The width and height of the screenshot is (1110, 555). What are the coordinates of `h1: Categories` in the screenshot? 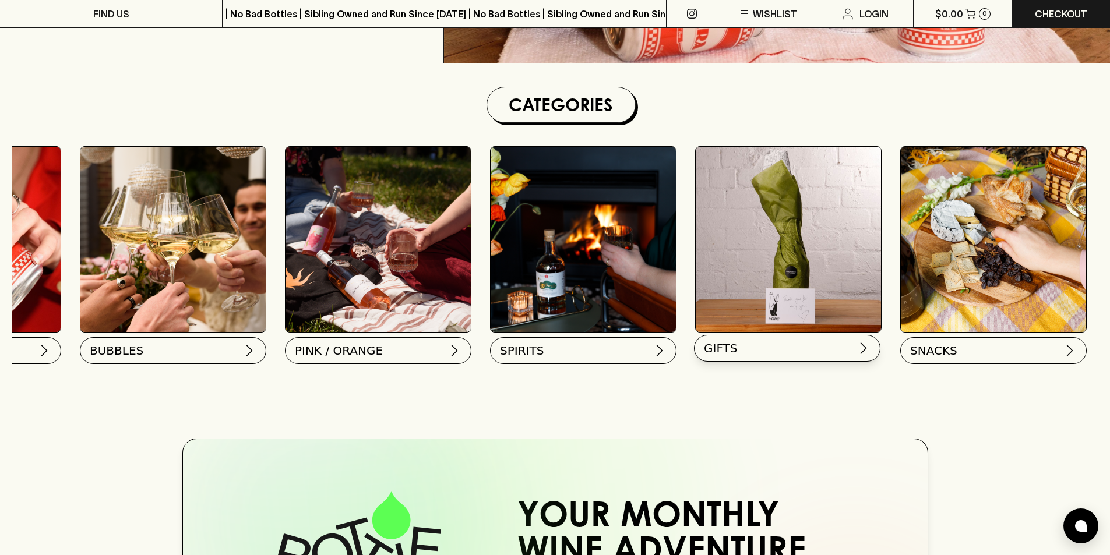 It's located at (561, 105).